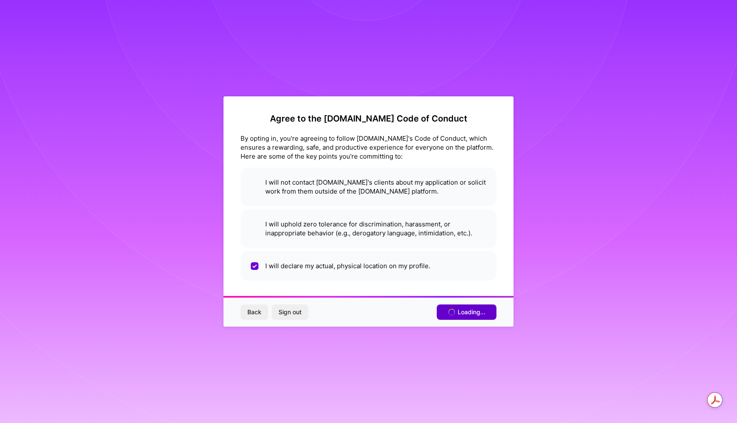 The height and width of the screenshot is (423, 737). I want to click on span: Back, so click(254, 312).